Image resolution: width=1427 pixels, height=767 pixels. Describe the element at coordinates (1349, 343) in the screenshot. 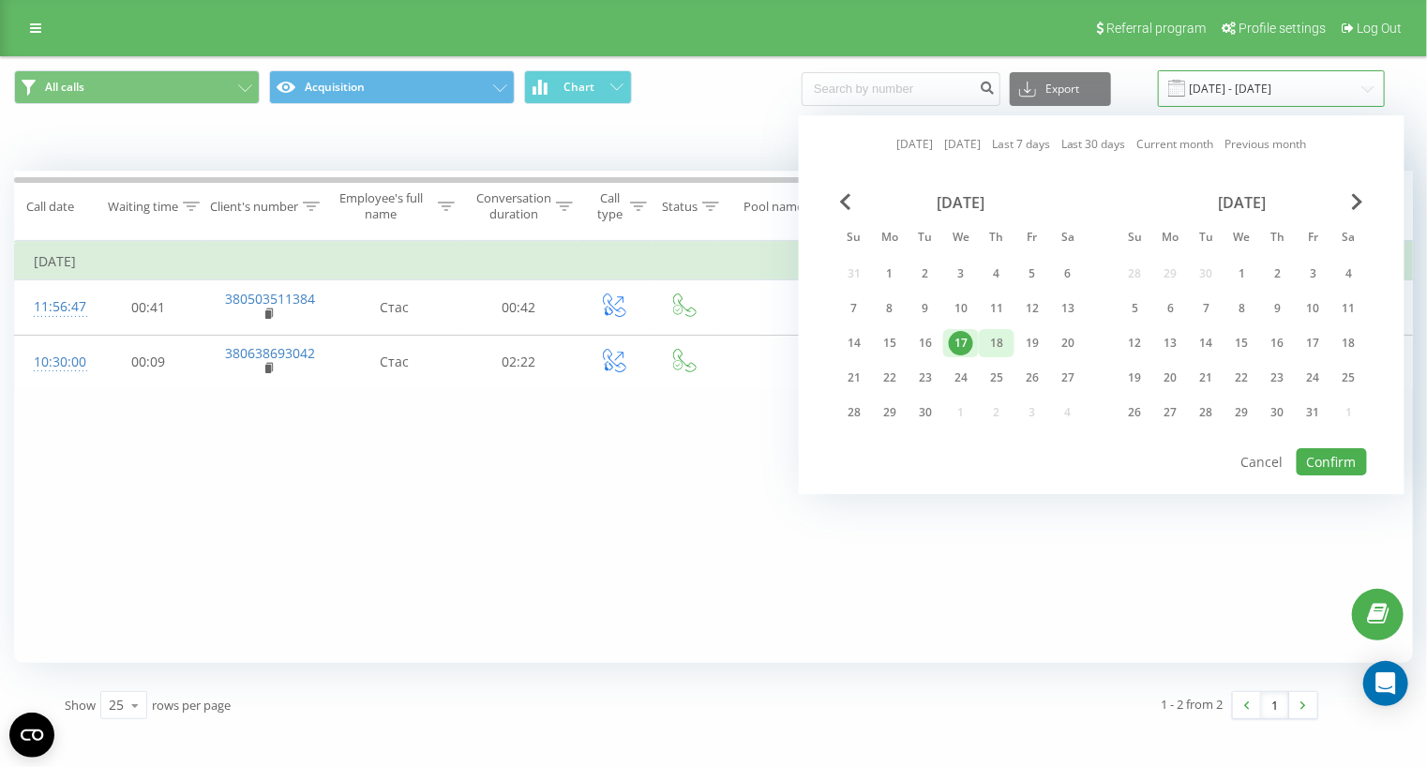

I see `div: Sat Oct 18, 2025` at that location.